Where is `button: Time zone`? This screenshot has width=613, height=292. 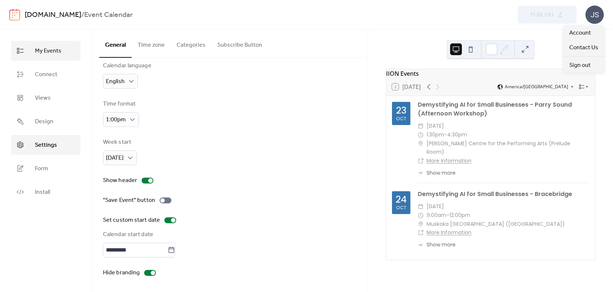
button: Time zone is located at coordinates (151, 43).